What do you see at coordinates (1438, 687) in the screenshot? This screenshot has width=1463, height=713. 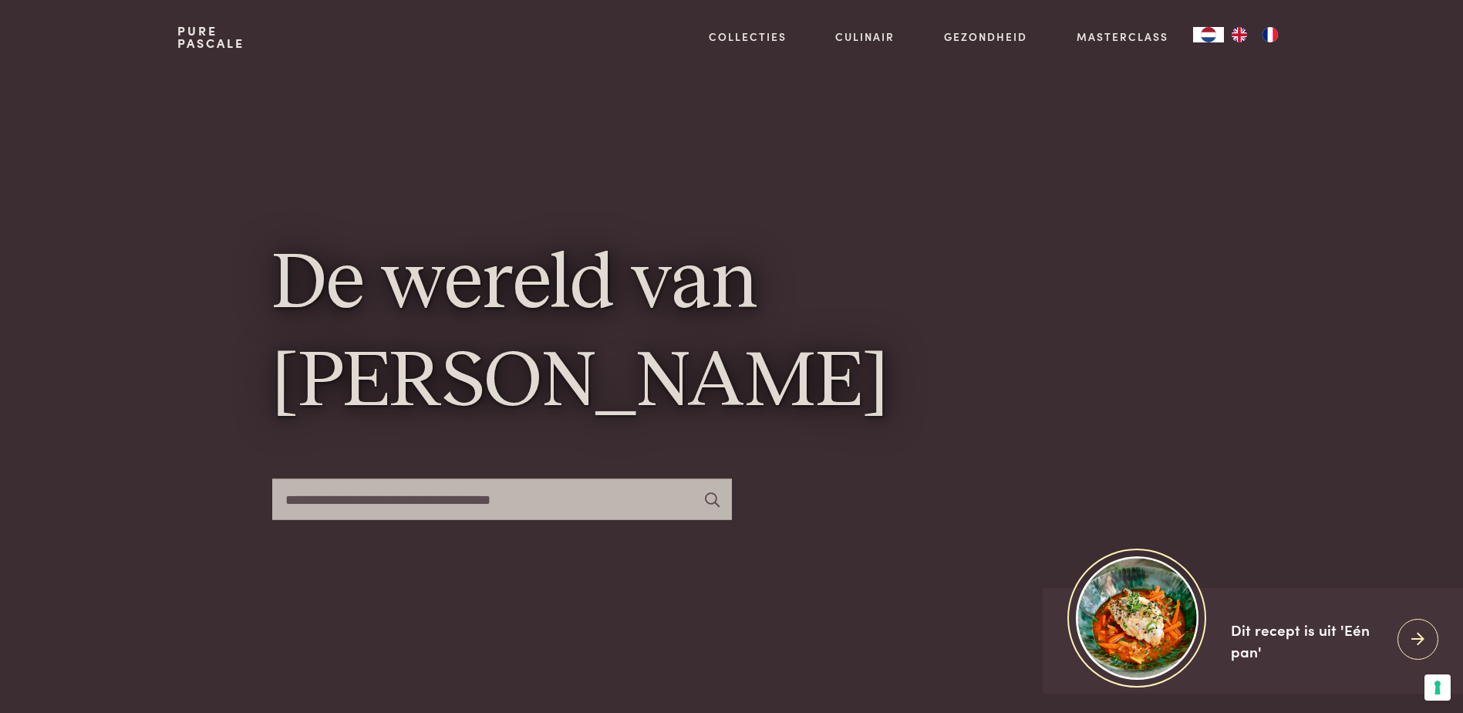 I see `button: Uw voorkeuren voor toestemming voor trackingtechnologieën` at bounding box center [1438, 687].